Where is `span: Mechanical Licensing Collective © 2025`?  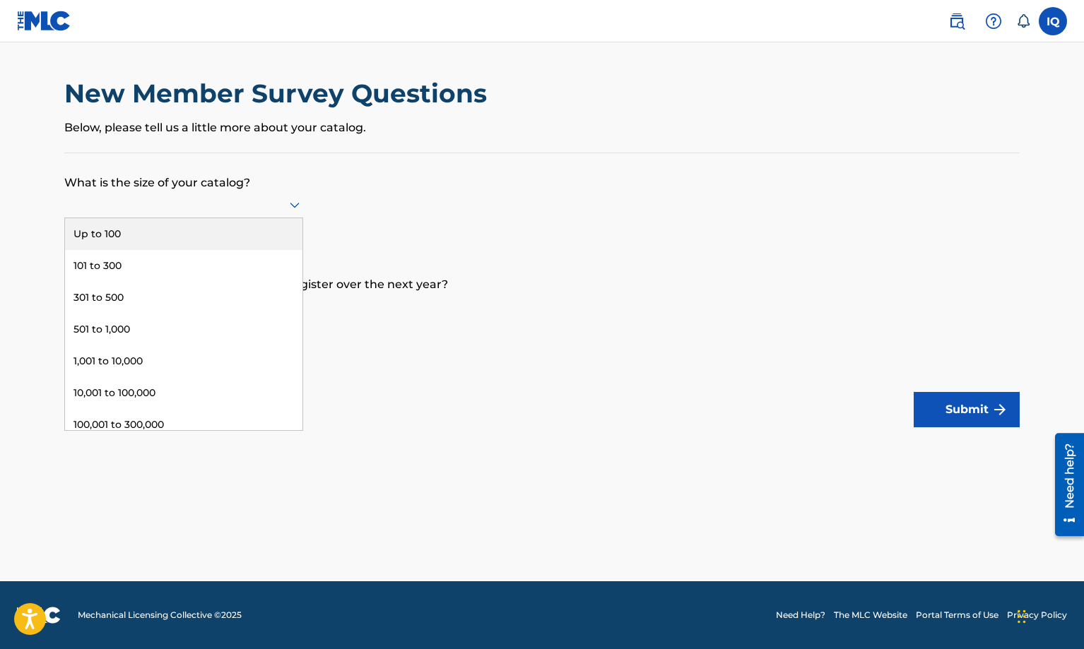 span: Mechanical Licensing Collective © 2025 is located at coordinates (160, 615).